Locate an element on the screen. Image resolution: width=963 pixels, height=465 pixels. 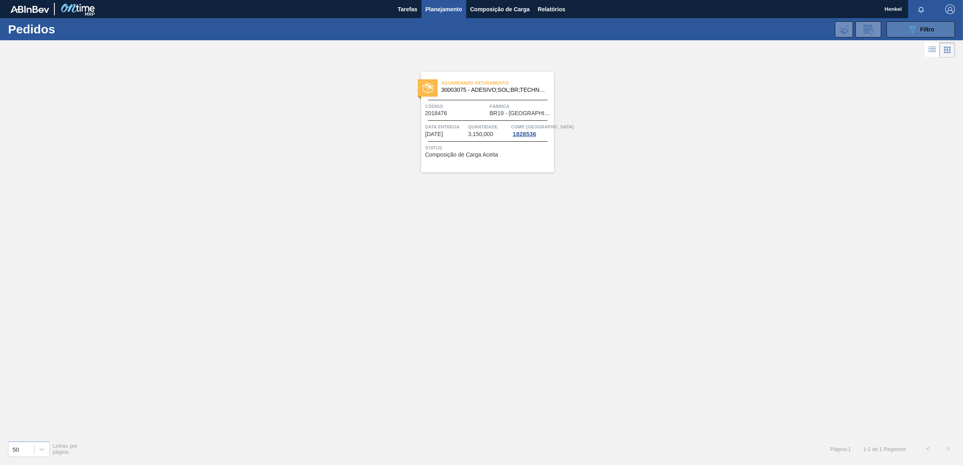
span: 3.150,000 is located at coordinates (481, 134).